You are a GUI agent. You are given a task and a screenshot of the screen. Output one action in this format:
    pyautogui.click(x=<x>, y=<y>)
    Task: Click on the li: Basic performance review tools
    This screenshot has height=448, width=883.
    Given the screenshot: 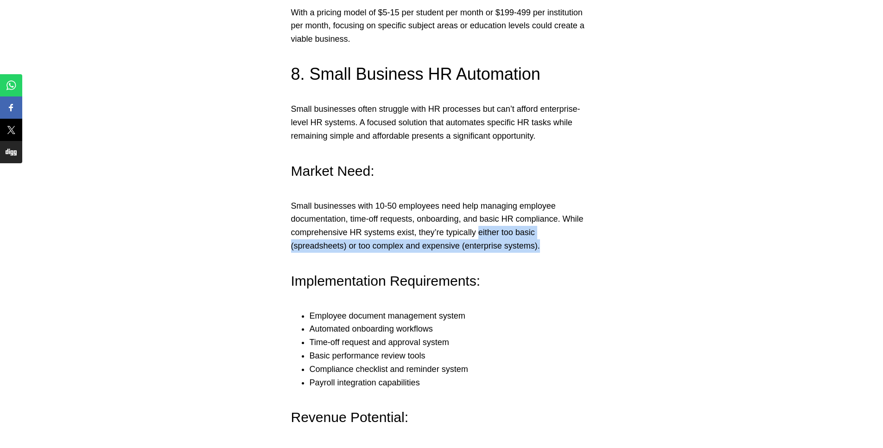 What is the action you would take?
    pyautogui.click(x=451, y=355)
    